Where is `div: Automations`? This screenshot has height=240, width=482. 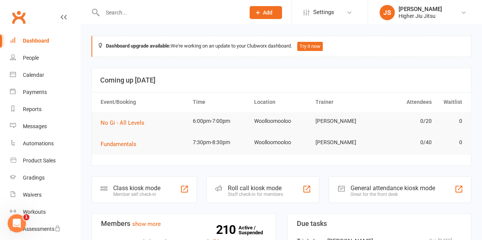
div: Automations is located at coordinates (38, 144).